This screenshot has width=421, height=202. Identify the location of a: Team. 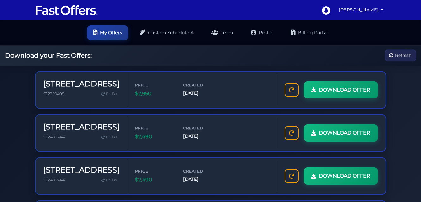
(222, 33).